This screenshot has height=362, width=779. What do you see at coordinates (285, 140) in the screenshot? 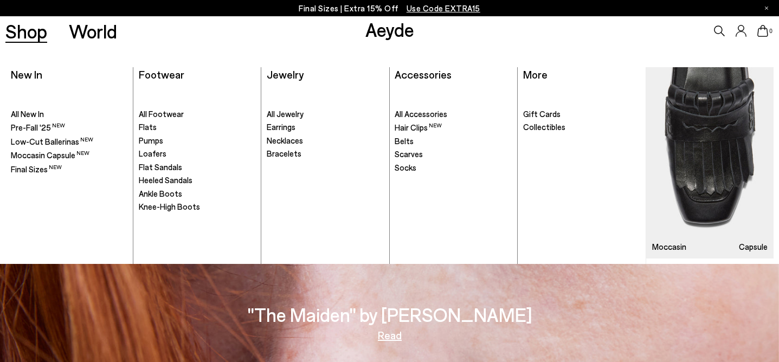
I see `span: Necklaces` at bounding box center [285, 140].